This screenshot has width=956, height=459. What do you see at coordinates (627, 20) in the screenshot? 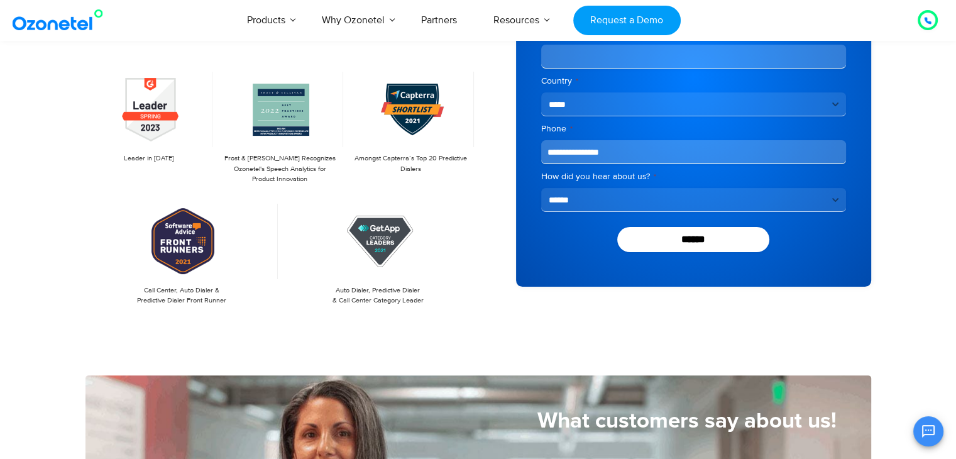
I see `a: Request a Demo` at bounding box center [627, 20].